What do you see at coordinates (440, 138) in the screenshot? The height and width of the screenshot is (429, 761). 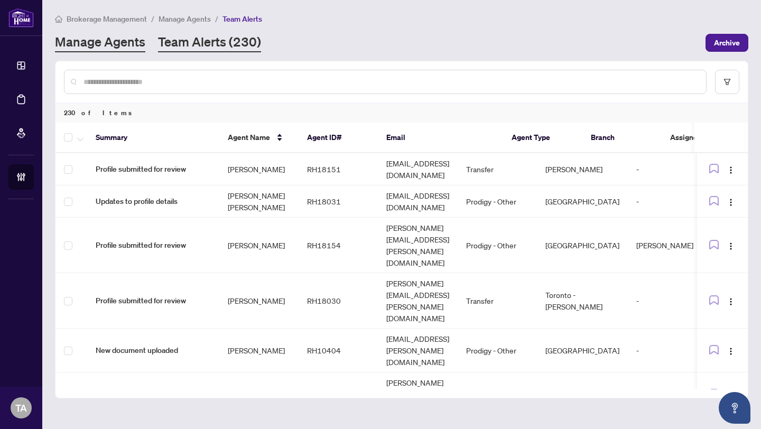 I see `th: Email` at bounding box center [440, 138].